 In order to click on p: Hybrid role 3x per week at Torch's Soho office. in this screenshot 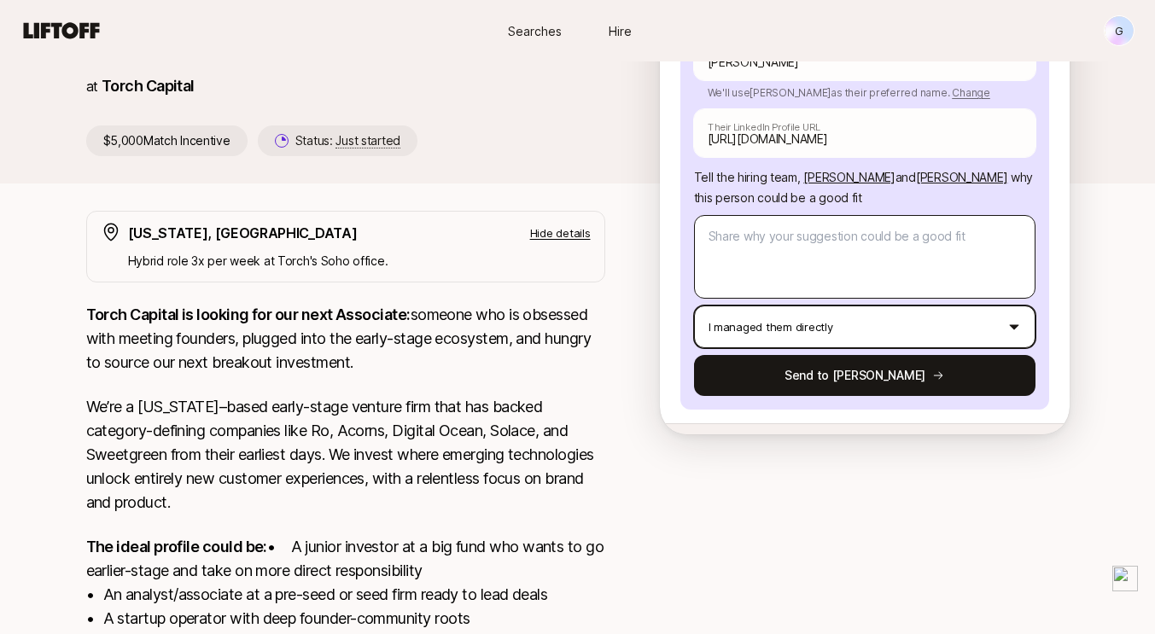, I will do `click(359, 261)`.